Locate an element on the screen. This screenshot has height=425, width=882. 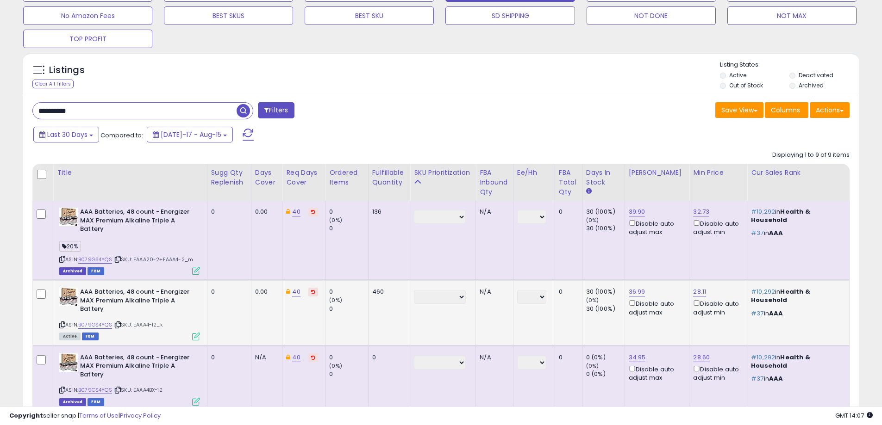
button: BEST SKU is located at coordinates (369, 16).